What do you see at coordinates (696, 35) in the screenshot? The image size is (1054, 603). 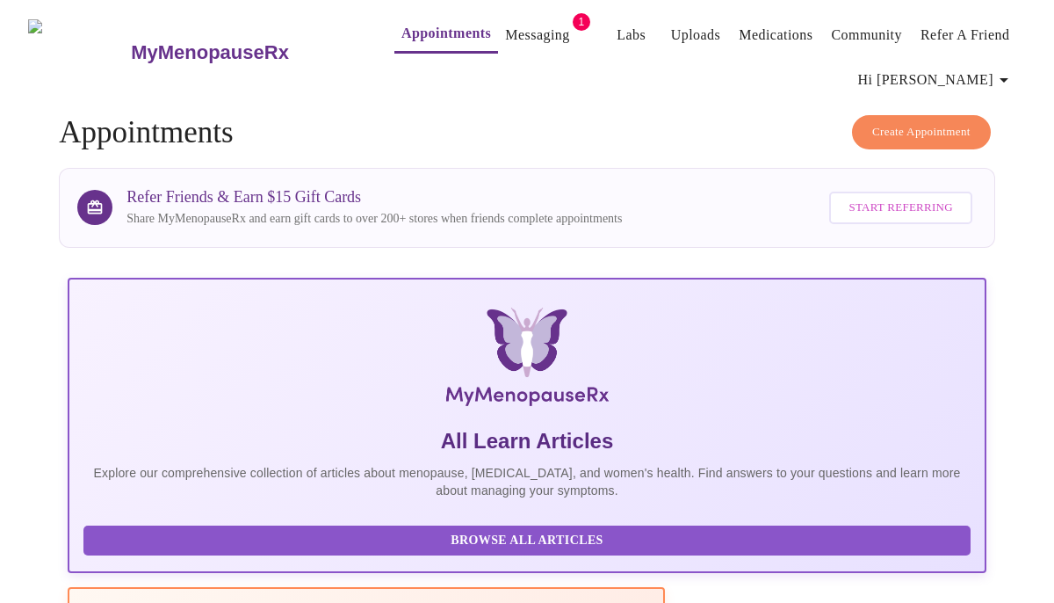 I see `a: Uploads` at bounding box center [696, 35].